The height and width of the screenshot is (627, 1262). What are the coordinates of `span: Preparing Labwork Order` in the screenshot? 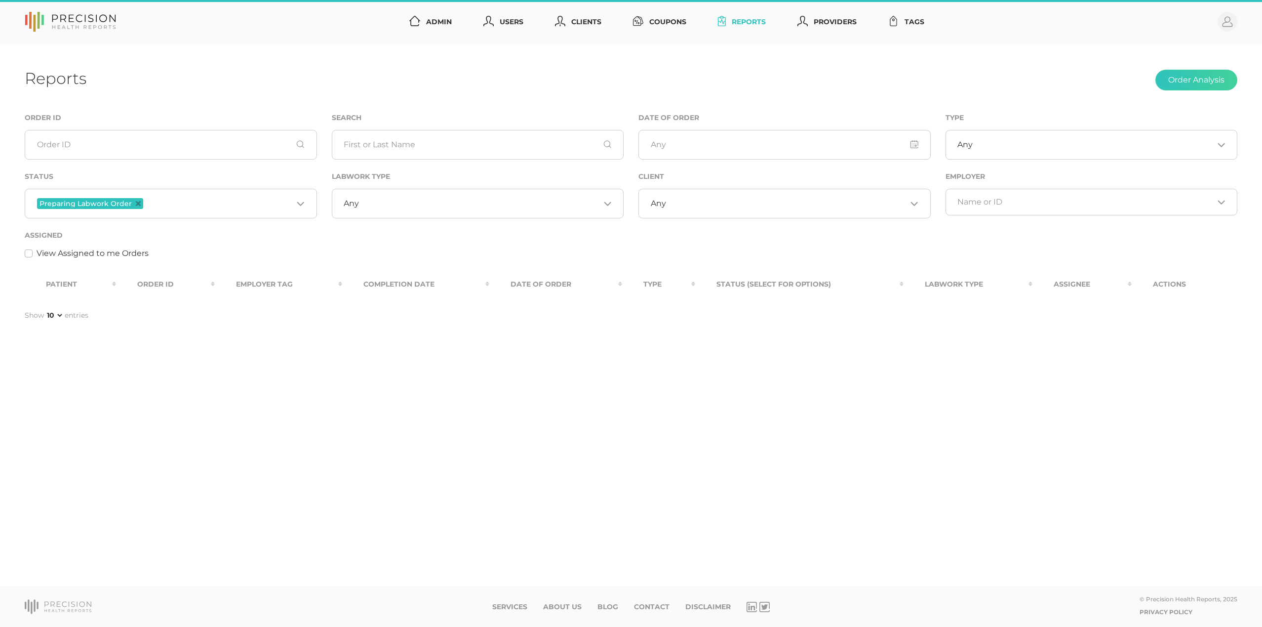 It's located at (85, 203).